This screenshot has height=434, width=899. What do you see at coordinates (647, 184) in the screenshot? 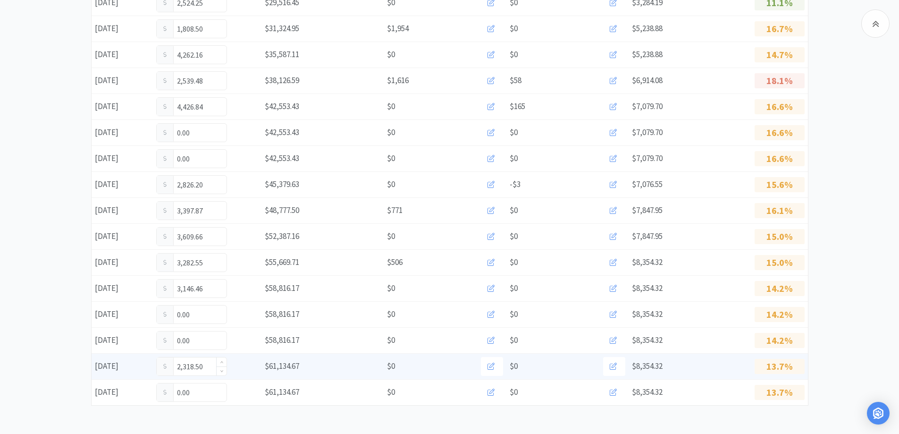
I see `span: $7,076.55` at bounding box center [647, 184].